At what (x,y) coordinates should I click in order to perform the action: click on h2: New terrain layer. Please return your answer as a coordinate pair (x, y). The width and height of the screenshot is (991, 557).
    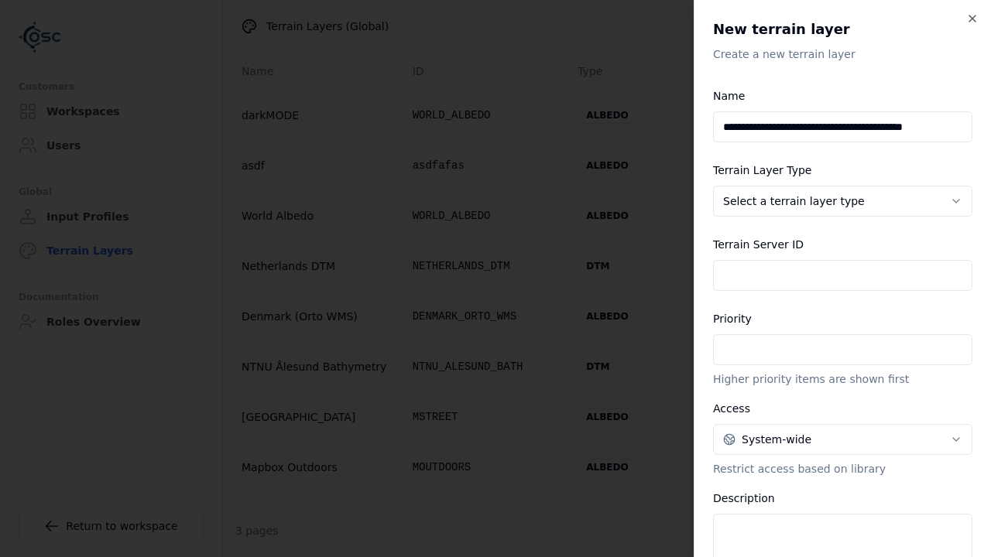
    Looking at the image, I should click on (842, 29).